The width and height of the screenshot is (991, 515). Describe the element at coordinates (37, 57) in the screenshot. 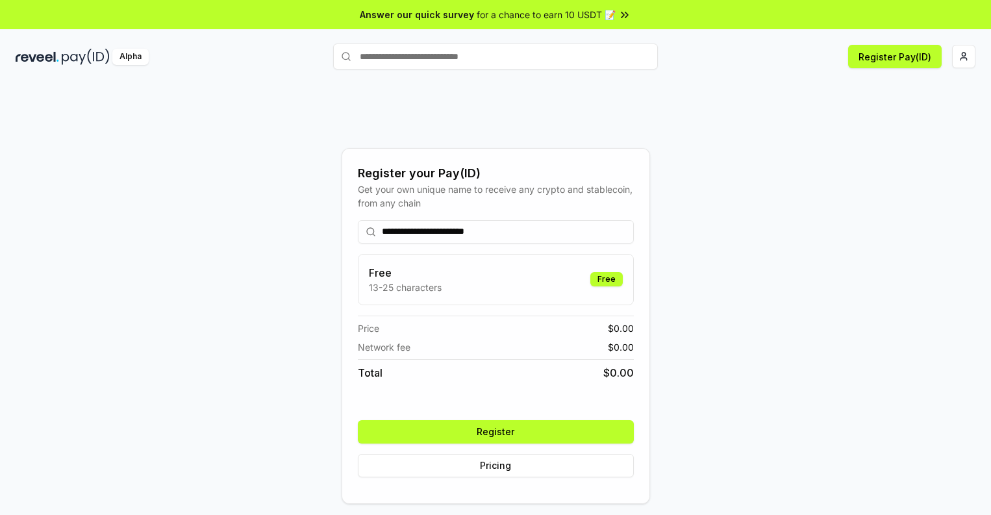

I see `img: reveel_dark` at that location.